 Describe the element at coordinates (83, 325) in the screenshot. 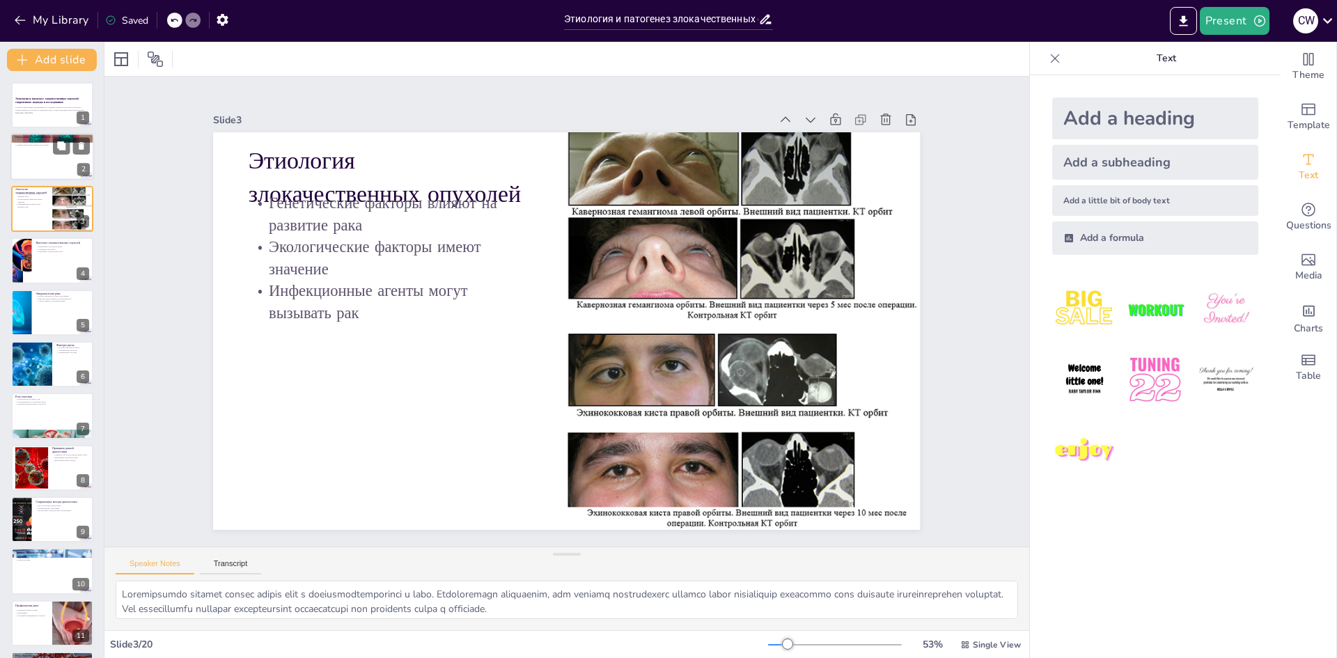

I see `div: 5` at that location.